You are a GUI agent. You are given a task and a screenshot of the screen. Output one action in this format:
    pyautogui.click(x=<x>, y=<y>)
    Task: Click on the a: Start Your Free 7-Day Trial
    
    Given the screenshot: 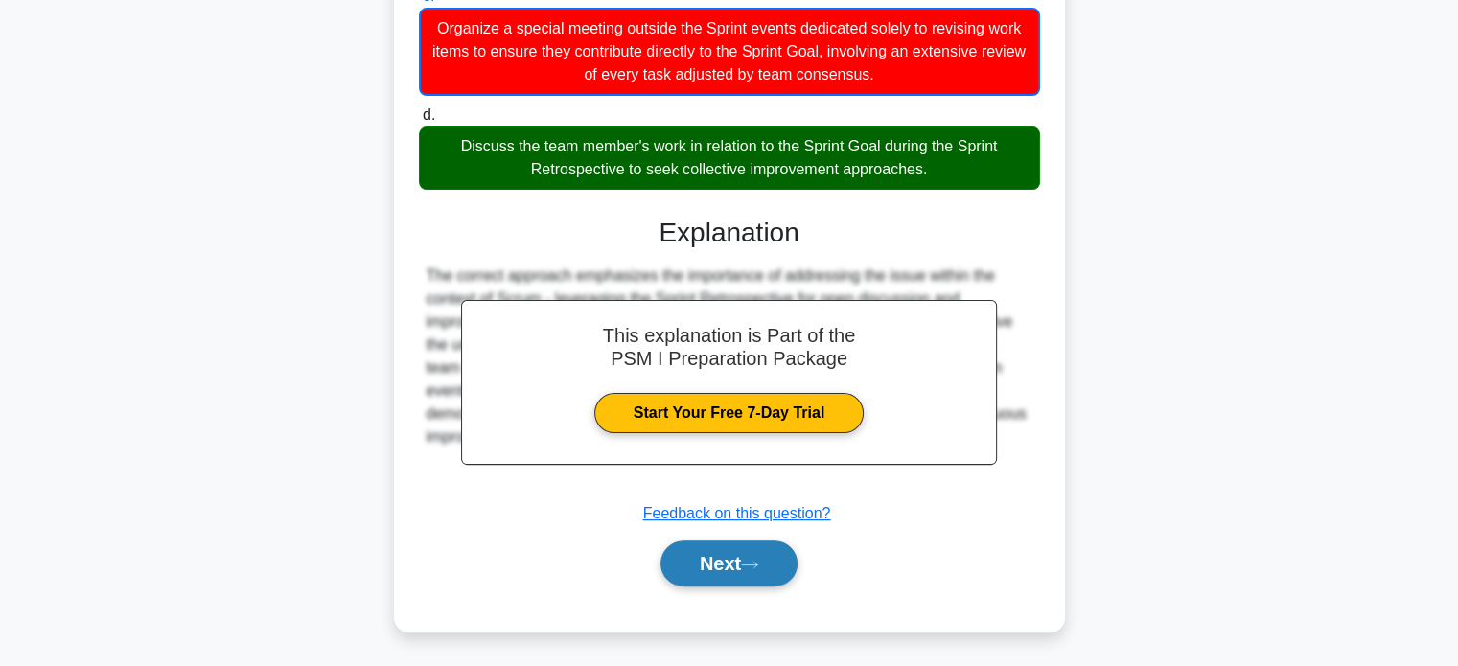 What is the action you would take?
    pyautogui.click(x=729, y=413)
    